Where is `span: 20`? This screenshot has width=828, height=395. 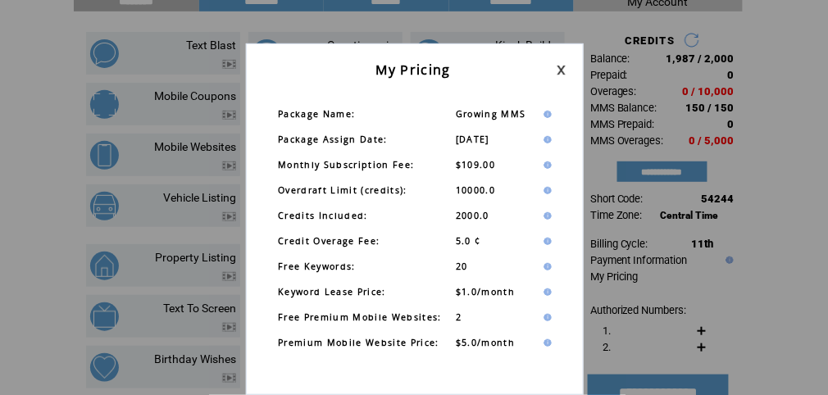 span: 20 is located at coordinates (461, 266).